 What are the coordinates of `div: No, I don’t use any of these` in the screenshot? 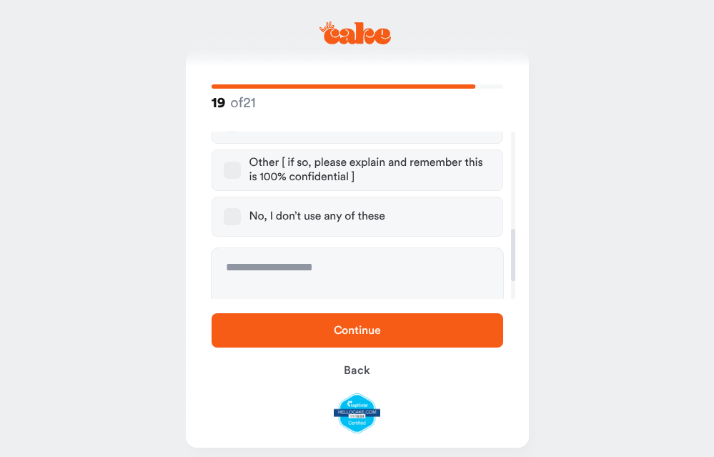 It's located at (318, 217).